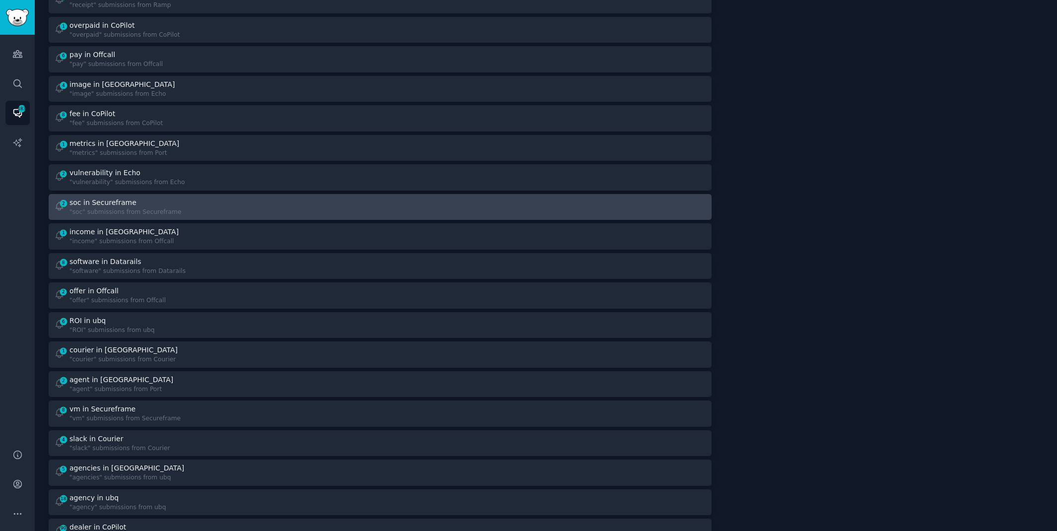 The image size is (1057, 531). What do you see at coordinates (116, 124) in the screenshot?
I see `div: "fee" submissions from CoPilot` at bounding box center [116, 124].